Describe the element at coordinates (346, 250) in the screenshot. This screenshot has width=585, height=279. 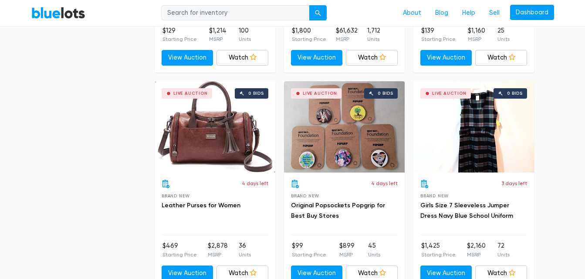
I see `li: $899` at that location.